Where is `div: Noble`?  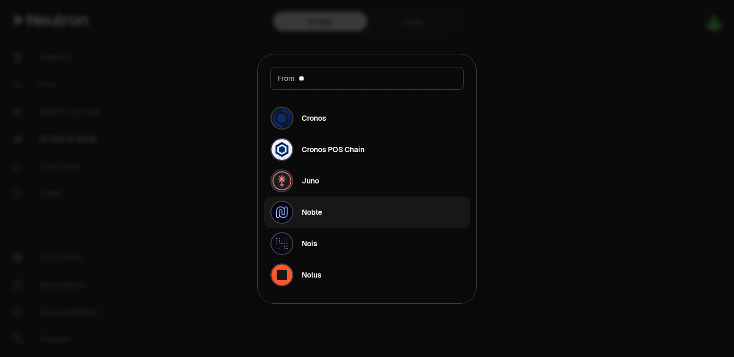
div: Noble is located at coordinates (312, 212).